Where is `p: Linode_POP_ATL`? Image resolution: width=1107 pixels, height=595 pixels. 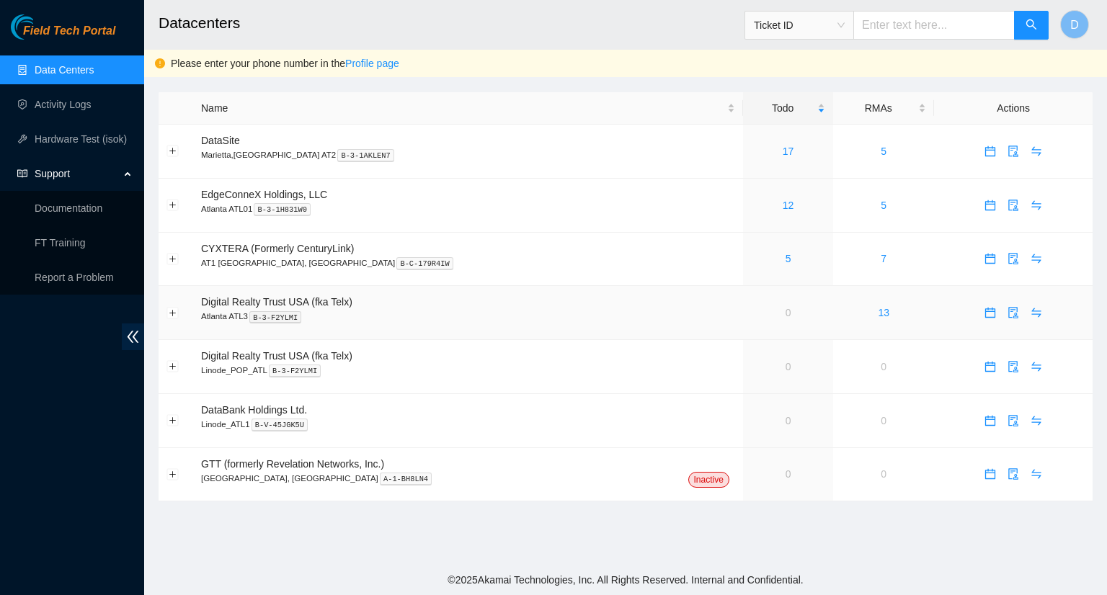
p: Linode_POP_ATL is located at coordinates (468, 370).